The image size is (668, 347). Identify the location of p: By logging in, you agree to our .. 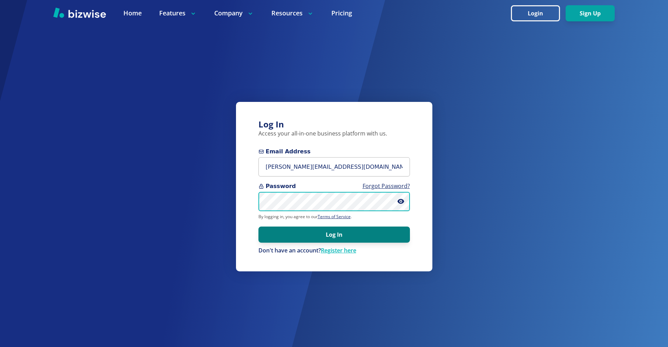
(334, 217).